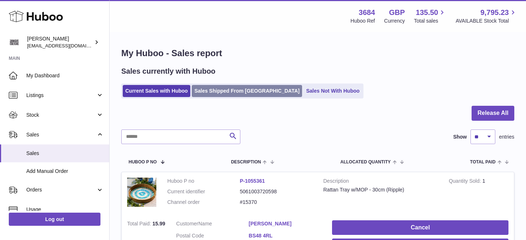  Describe the element at coordinates (366, 162) in the screenshot. I see `span: ALLOCATED Quantity` at that location.